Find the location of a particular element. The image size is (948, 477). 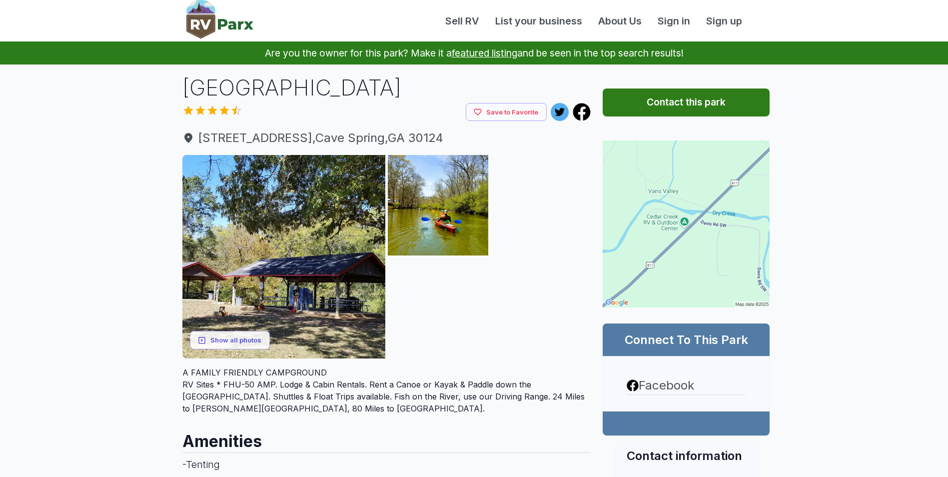

a: Sell RV is located at coordinates (462, 21).